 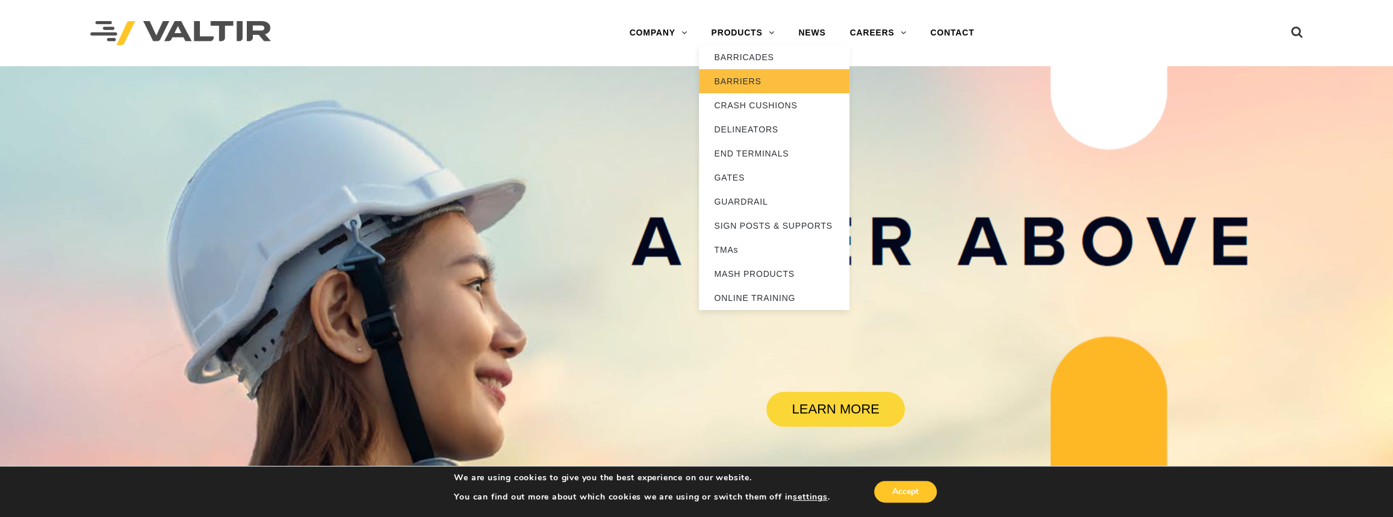 What do you see at coordinates (774, 274) in the screenshot?
I see `a: MASH PRODUCTS` at bounding box center [774, 274].